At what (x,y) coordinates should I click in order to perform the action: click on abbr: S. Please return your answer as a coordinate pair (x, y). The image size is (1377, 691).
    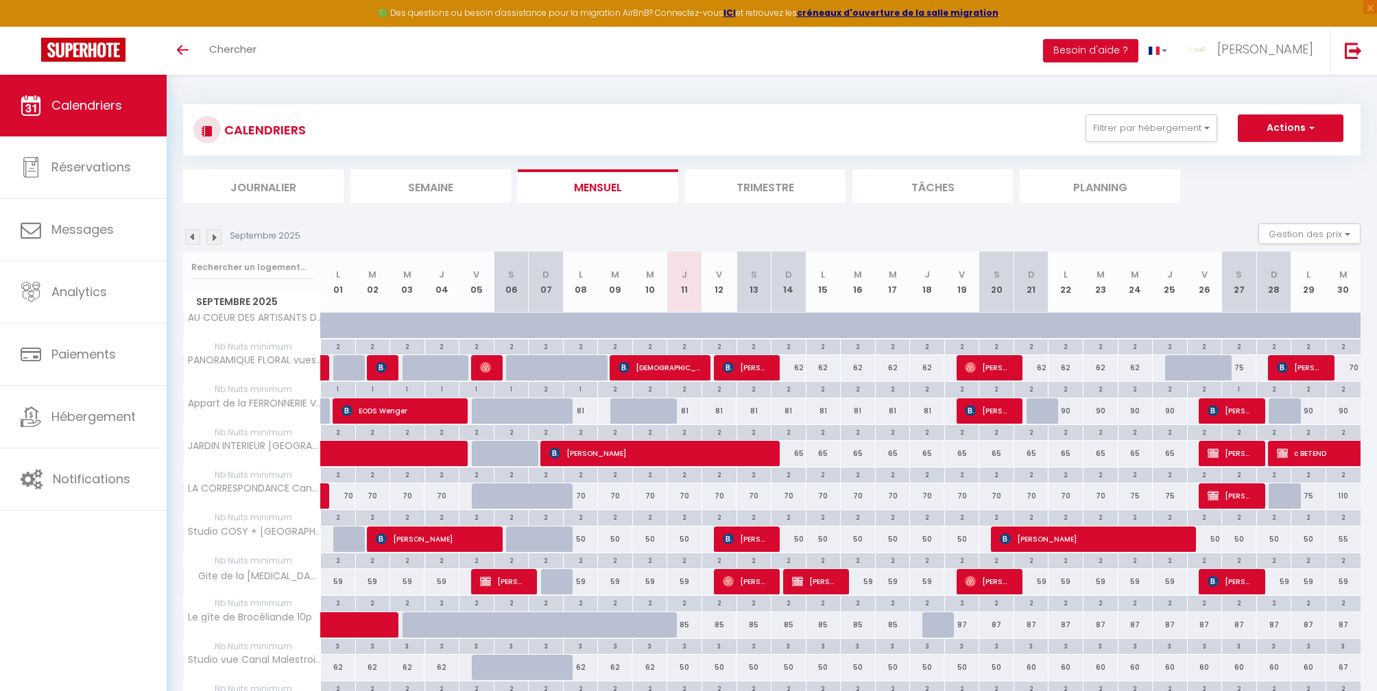
    Looking at the image, I should click on (996, 274).